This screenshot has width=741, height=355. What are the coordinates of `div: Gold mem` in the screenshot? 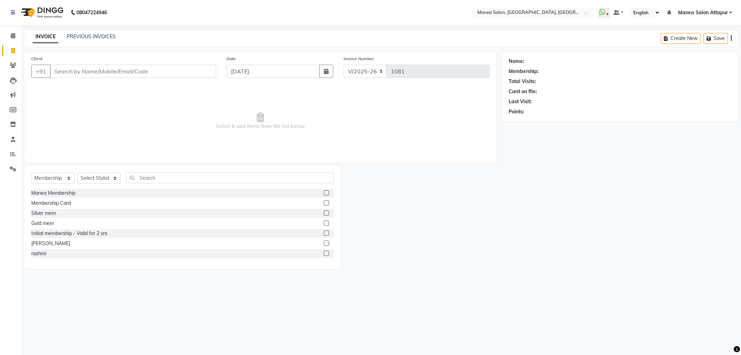 It's located at (42, 223).